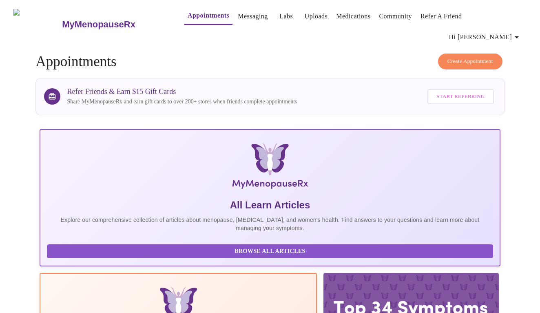 This screenshot has height=313, width=540. What do you see at coordinates (99, 24) in the screenshot?
I see `h3: MyMenopauseRx` at bounding box center [99, 24].